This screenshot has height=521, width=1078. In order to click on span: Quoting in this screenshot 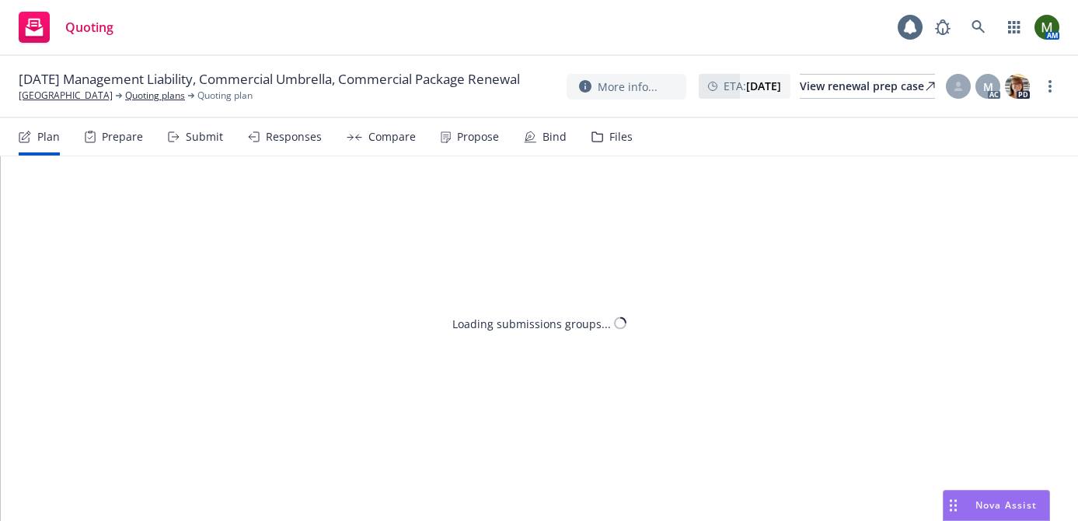, I will do `click(89, 27)`.